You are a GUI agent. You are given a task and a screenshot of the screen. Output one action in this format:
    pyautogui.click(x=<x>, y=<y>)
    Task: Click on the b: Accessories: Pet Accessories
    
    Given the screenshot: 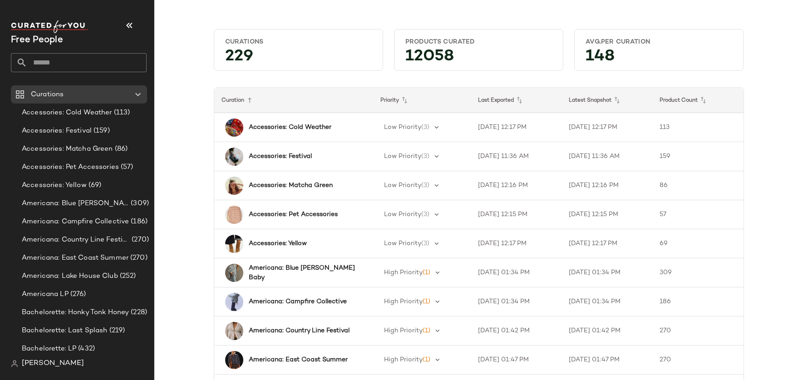 What is the action you would take?
    pyautogui.click(x=293, y=214)
    